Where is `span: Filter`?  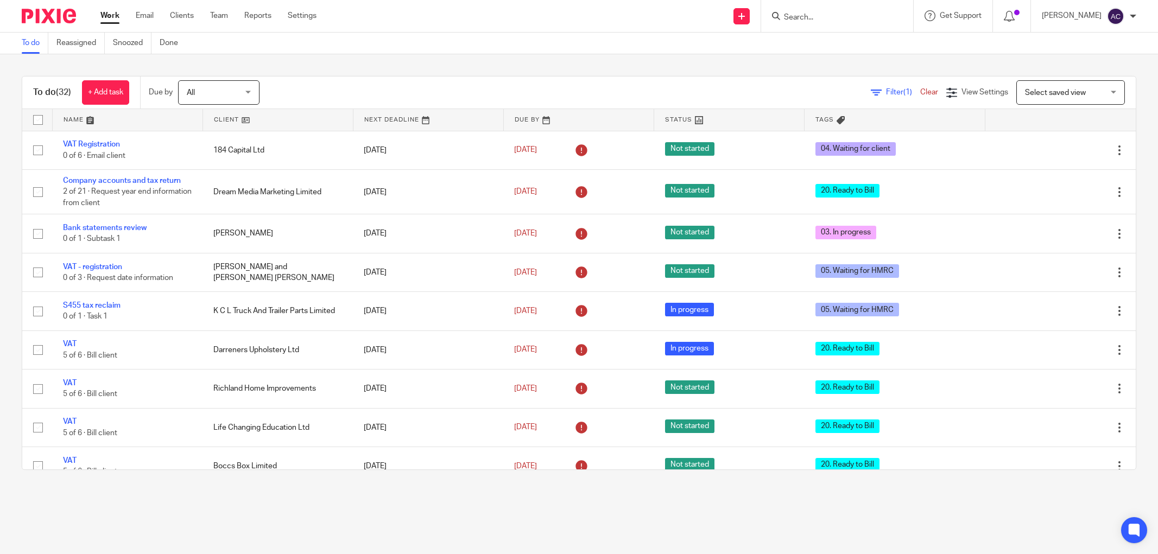
span: Filter is located at coordinates (903, 92).